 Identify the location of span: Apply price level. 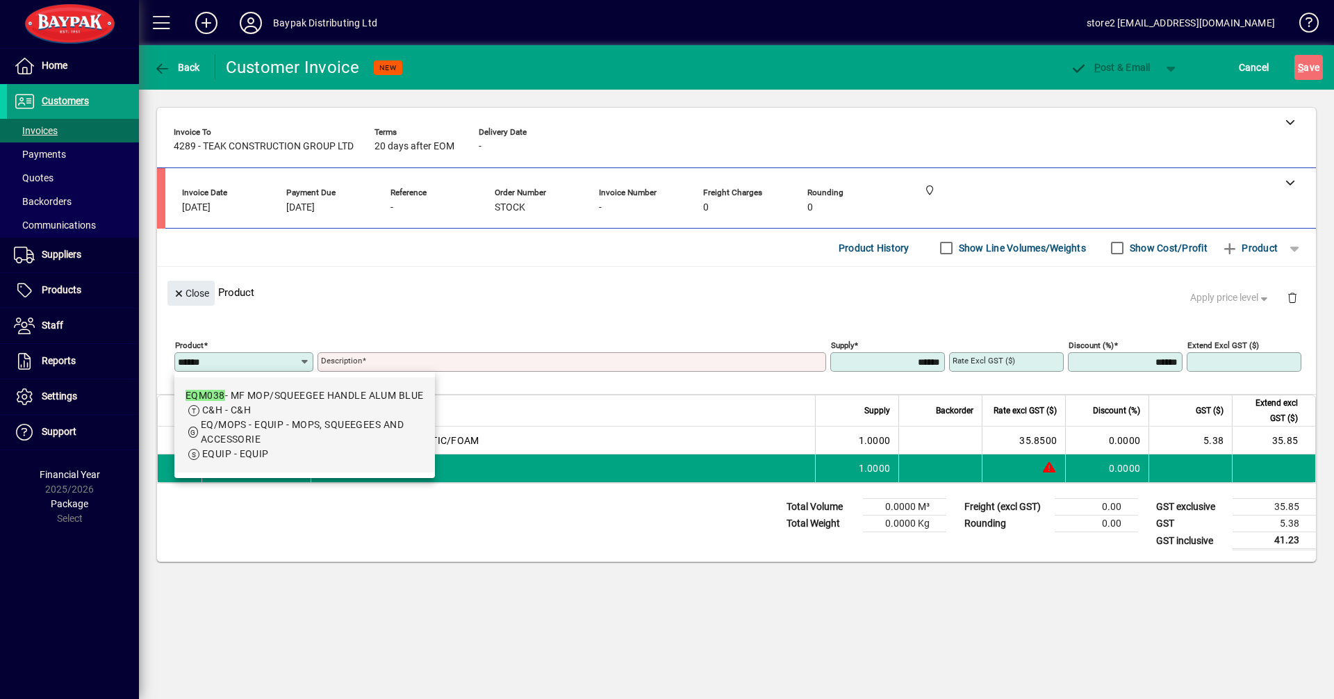
(1230, 297).